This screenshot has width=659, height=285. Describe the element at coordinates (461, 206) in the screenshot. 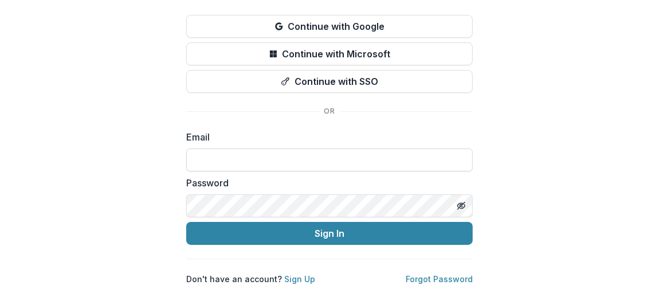

I see `button: Toggle password visibility` at that location.